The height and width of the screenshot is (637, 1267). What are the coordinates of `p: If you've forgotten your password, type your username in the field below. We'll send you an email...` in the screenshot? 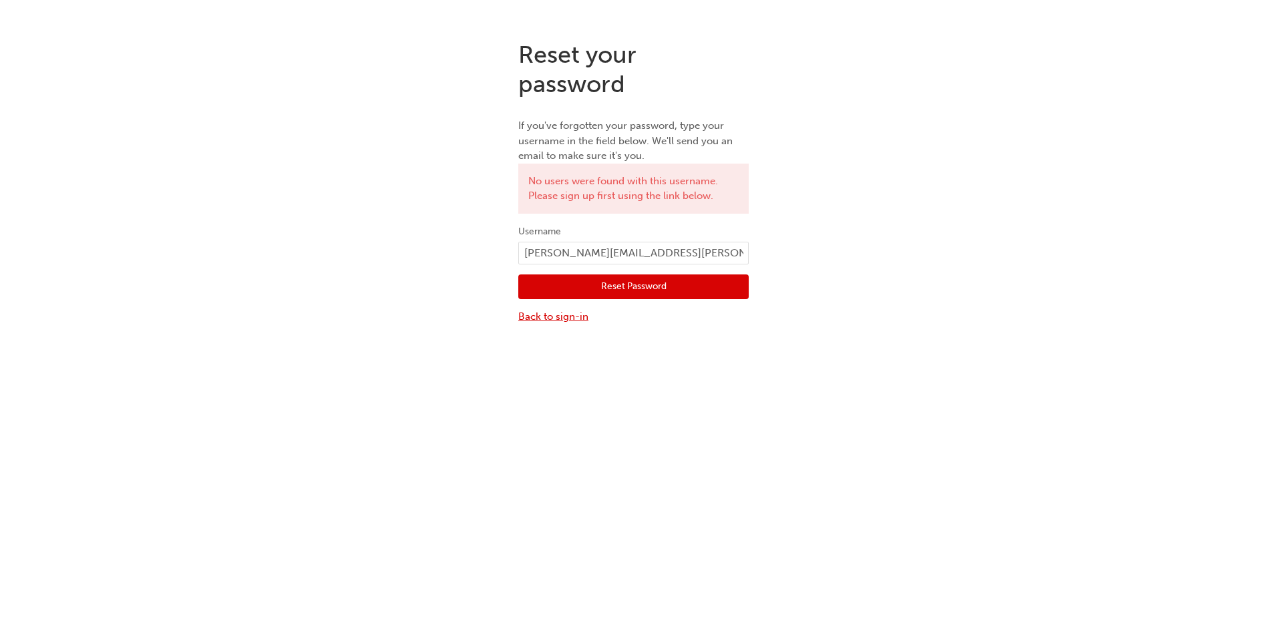 It's located at (633, 141).